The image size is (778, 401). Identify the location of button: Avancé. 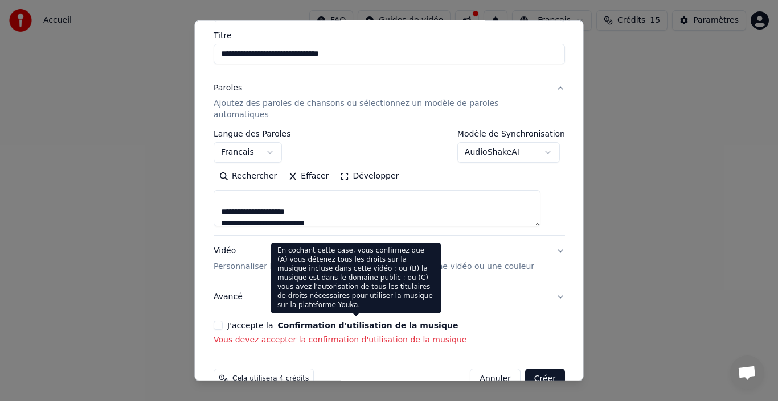
(389, 297).